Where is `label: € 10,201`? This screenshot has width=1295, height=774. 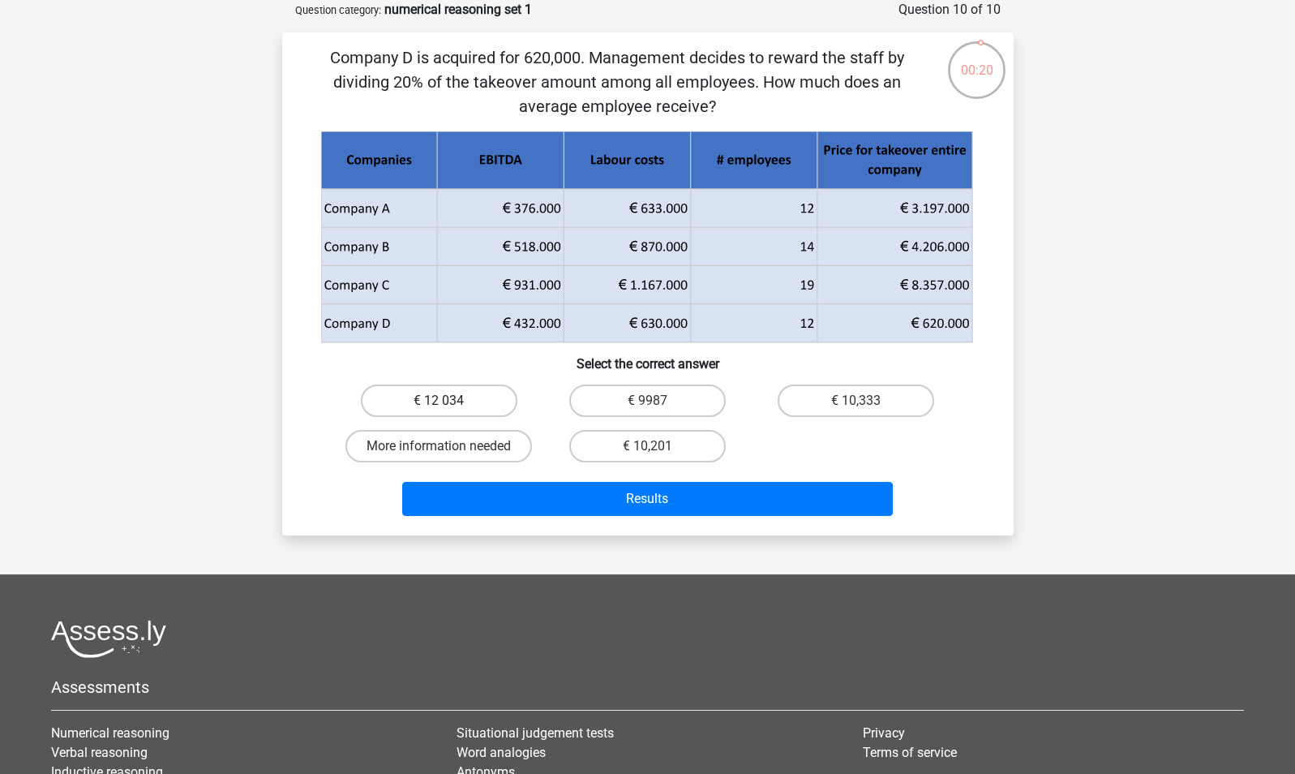 label: € 10,201 is located at coordinates (647, 446).